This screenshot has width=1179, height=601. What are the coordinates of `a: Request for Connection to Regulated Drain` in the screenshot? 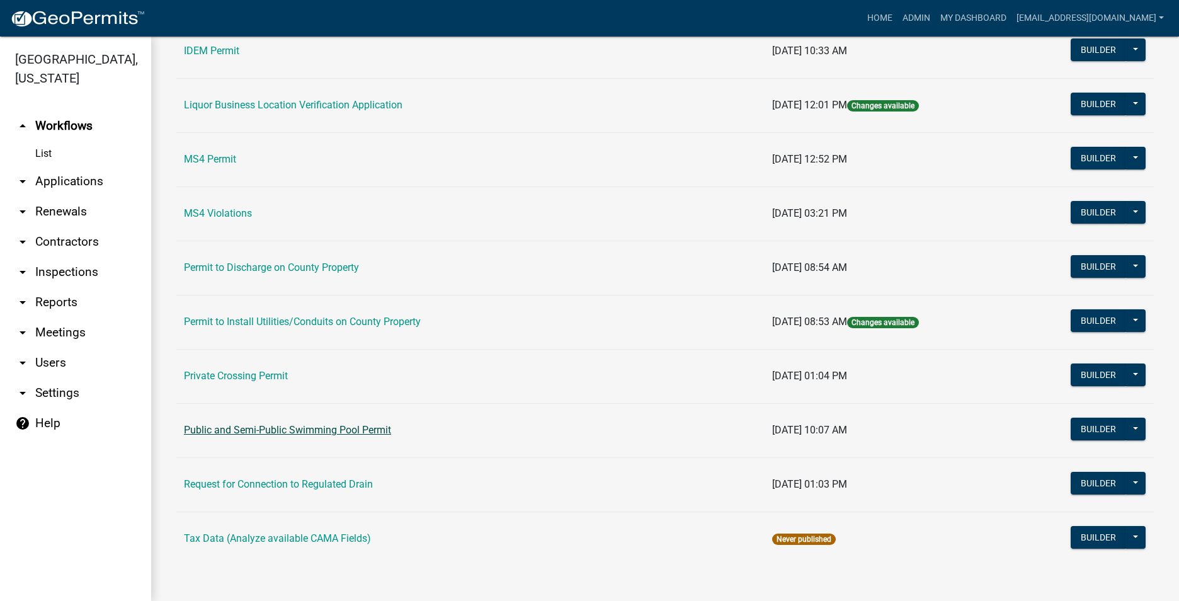 It's located at (278, 484).